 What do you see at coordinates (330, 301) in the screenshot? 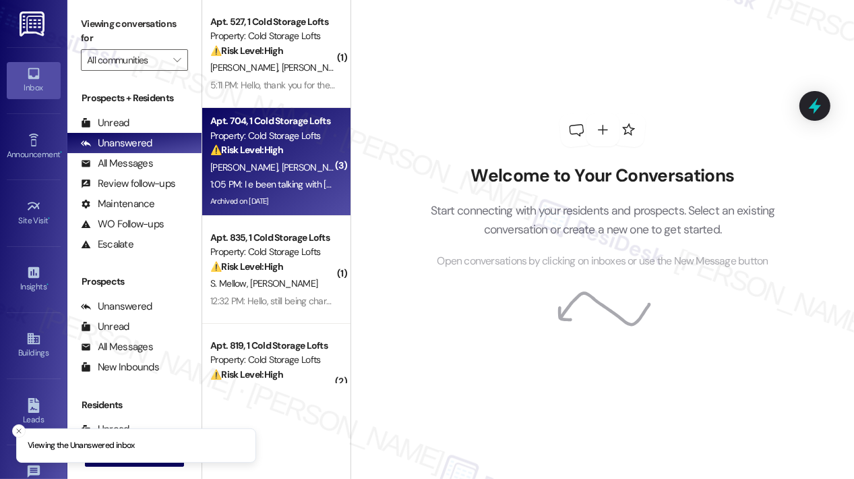
I see `div: 12:32 PM: Hello, still being charged garage rent for the month?` at bounding box center [330, 301].